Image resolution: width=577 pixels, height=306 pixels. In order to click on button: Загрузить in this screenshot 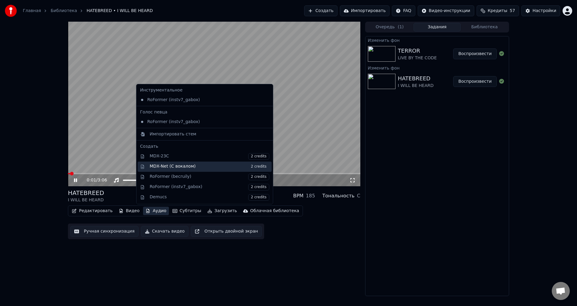, I will do `click(222, 211)`.